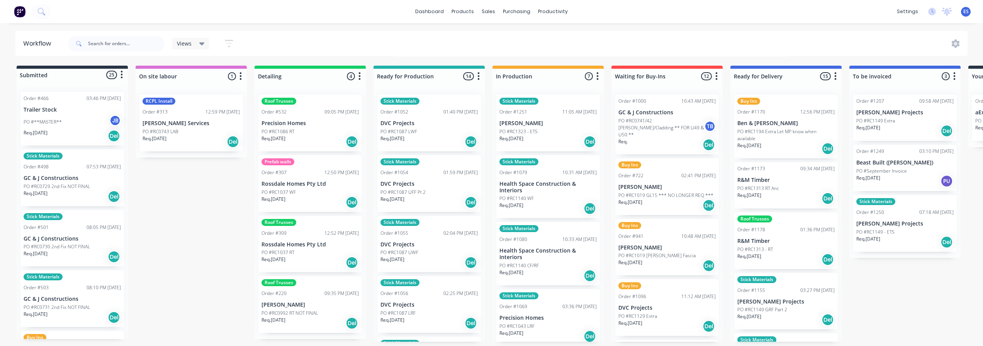  What do you see at coordinates (751, 112) in the screenshot?
I see `div: Order #1170` at bounding box center [751, 112].